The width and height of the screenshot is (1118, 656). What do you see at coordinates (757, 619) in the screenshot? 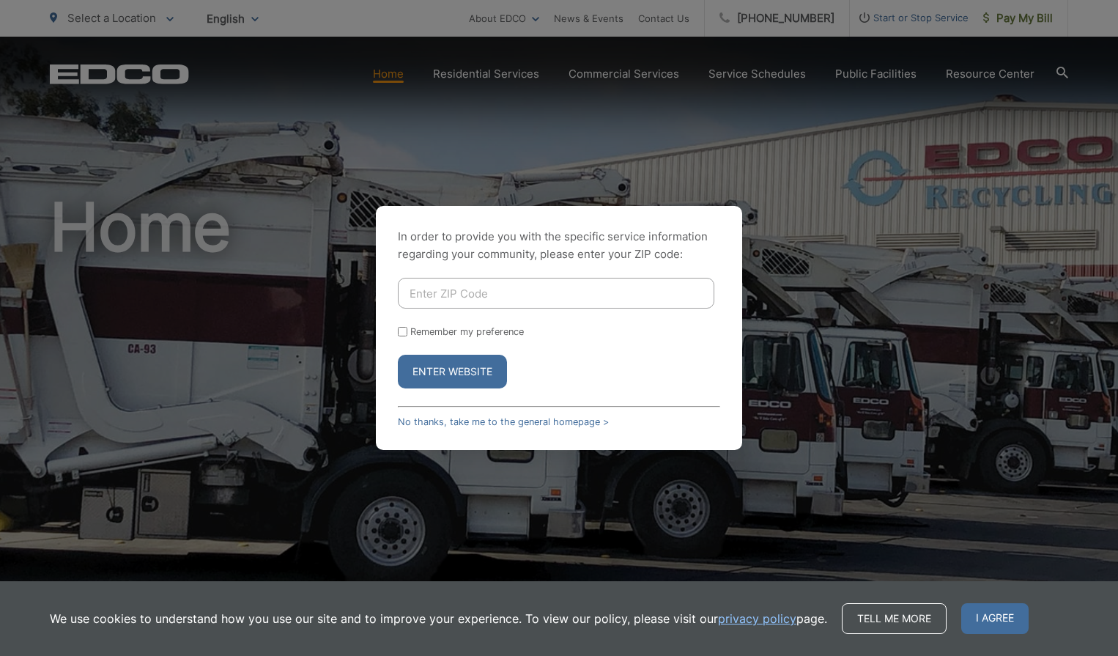
I see `a: privacy policy` at bounding box center [757, 619].